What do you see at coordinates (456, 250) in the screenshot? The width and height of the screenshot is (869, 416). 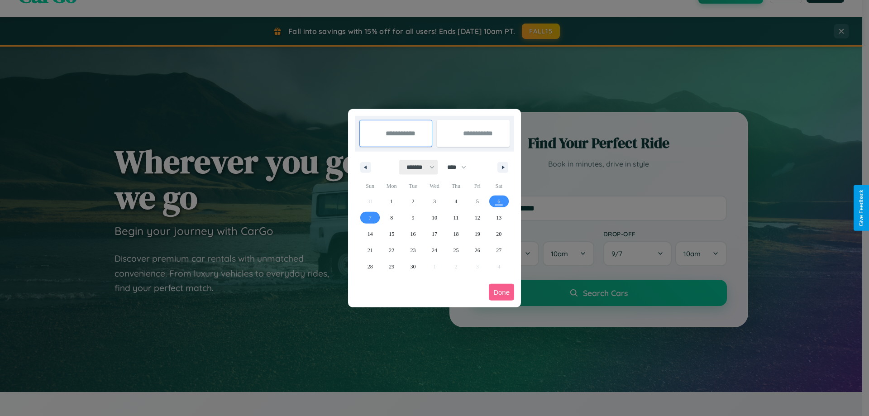 I see `span: 25` at bounding box center [456, 250].